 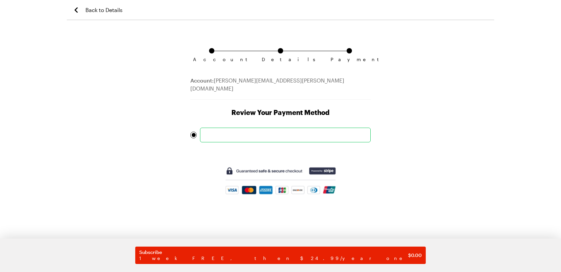 I want to click on span: Back to Details, so click(x=104, y=10).